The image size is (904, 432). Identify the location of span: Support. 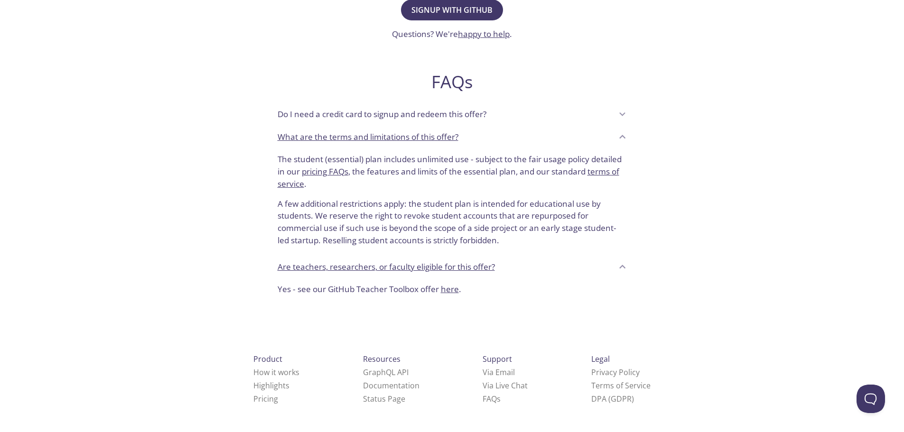
(497, 359).